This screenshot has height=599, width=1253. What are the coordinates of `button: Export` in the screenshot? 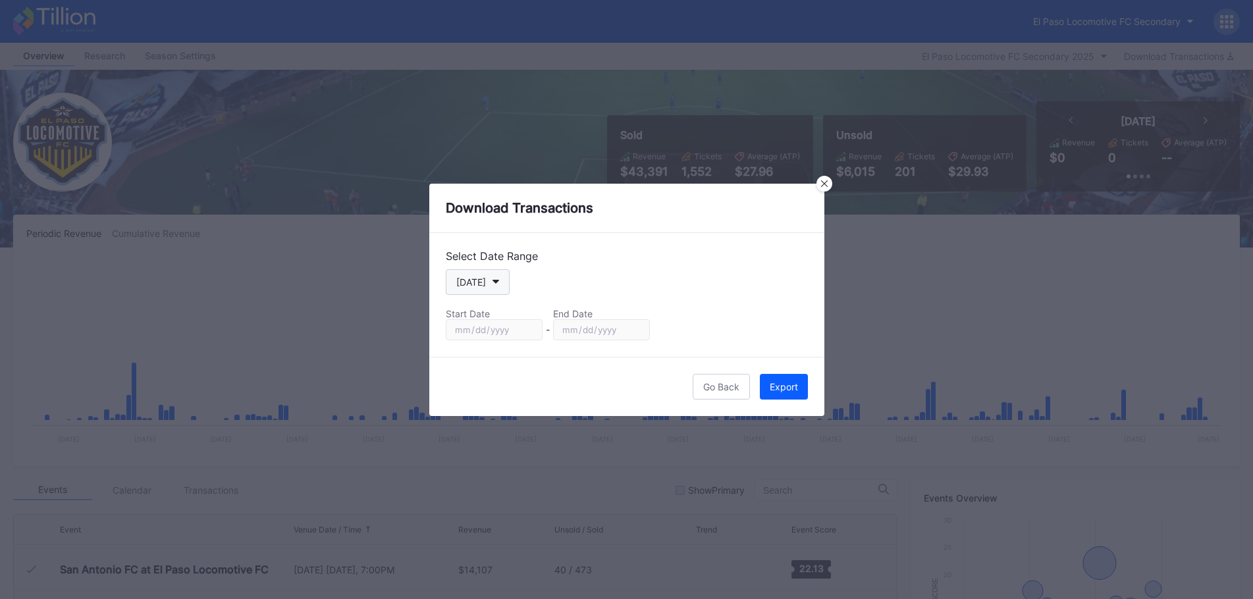 It's located at (784, 387).